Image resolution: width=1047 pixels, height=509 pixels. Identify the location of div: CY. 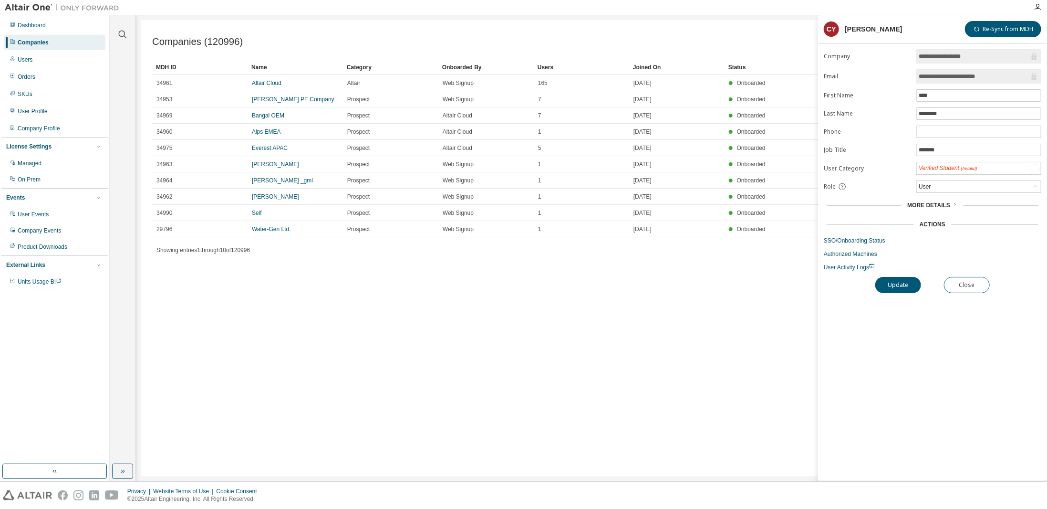
(832, 29).